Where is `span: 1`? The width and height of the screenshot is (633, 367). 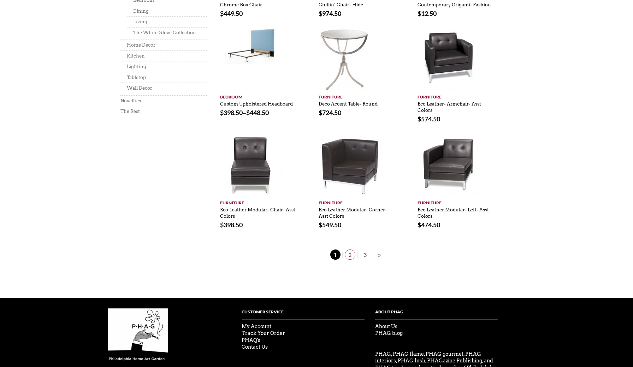
span: 1 is located at coordinates (335, 255).